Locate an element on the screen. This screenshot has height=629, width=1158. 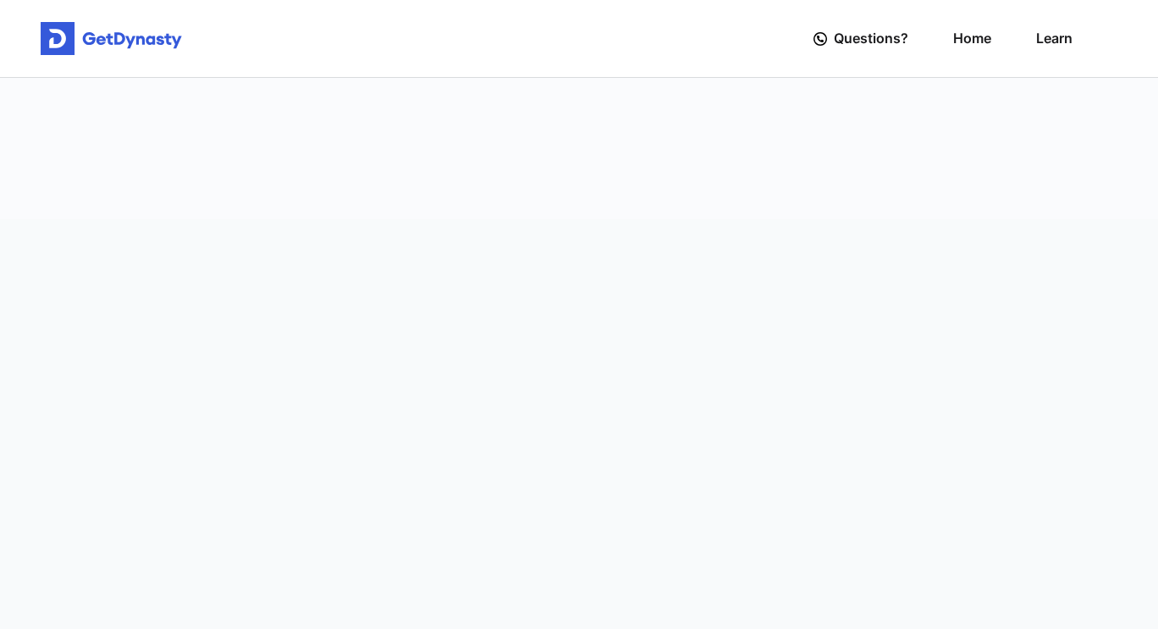
a: Home is located at coordinates (971, 38).